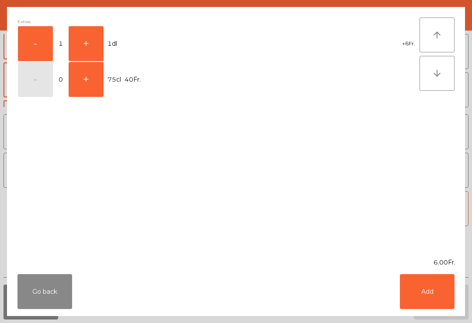  I want to click on button: arrow_downward, so click(437, 73).